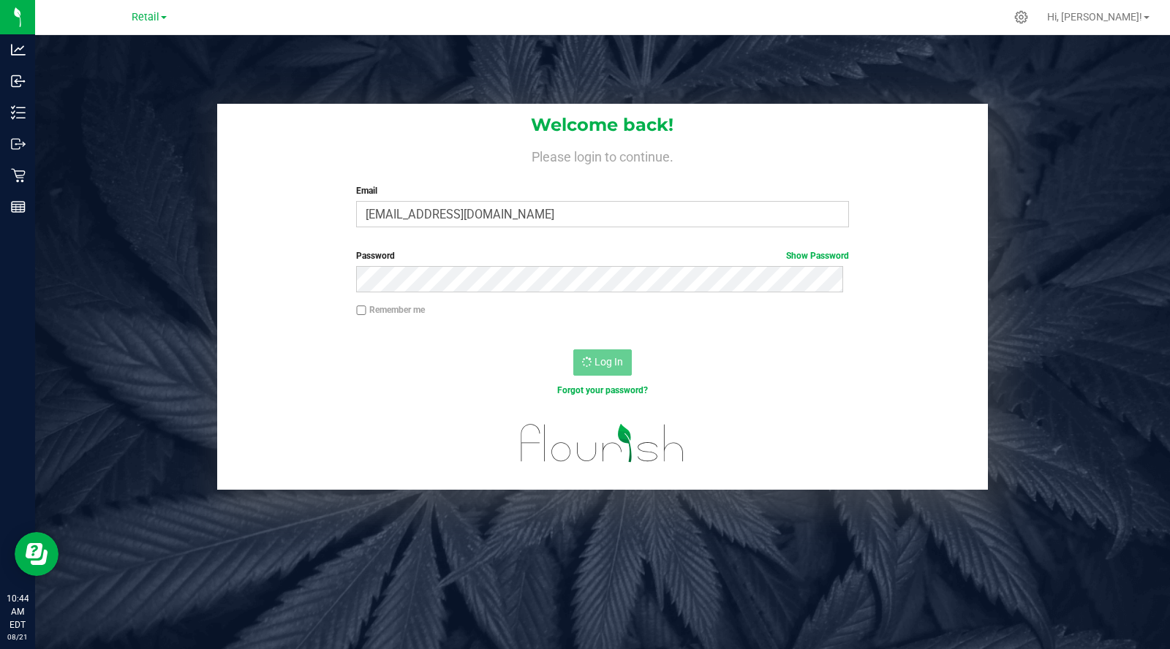 This screenshot has width=1170, height=649. What do you see at coordinates (602, 125) in the screenshot?
I see `h1: Welcome back!` at bounding box center [602, 125].